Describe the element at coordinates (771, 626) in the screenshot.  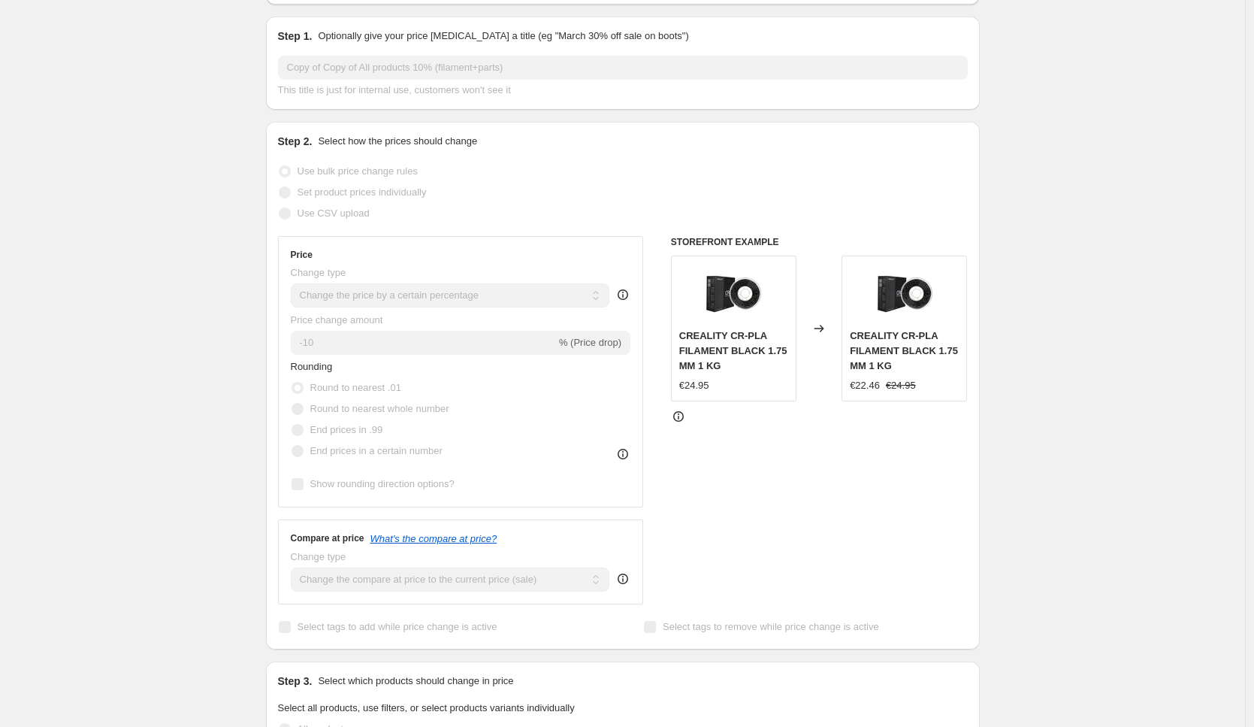
I see `span: Select tags to remove while price change is active` at that location.